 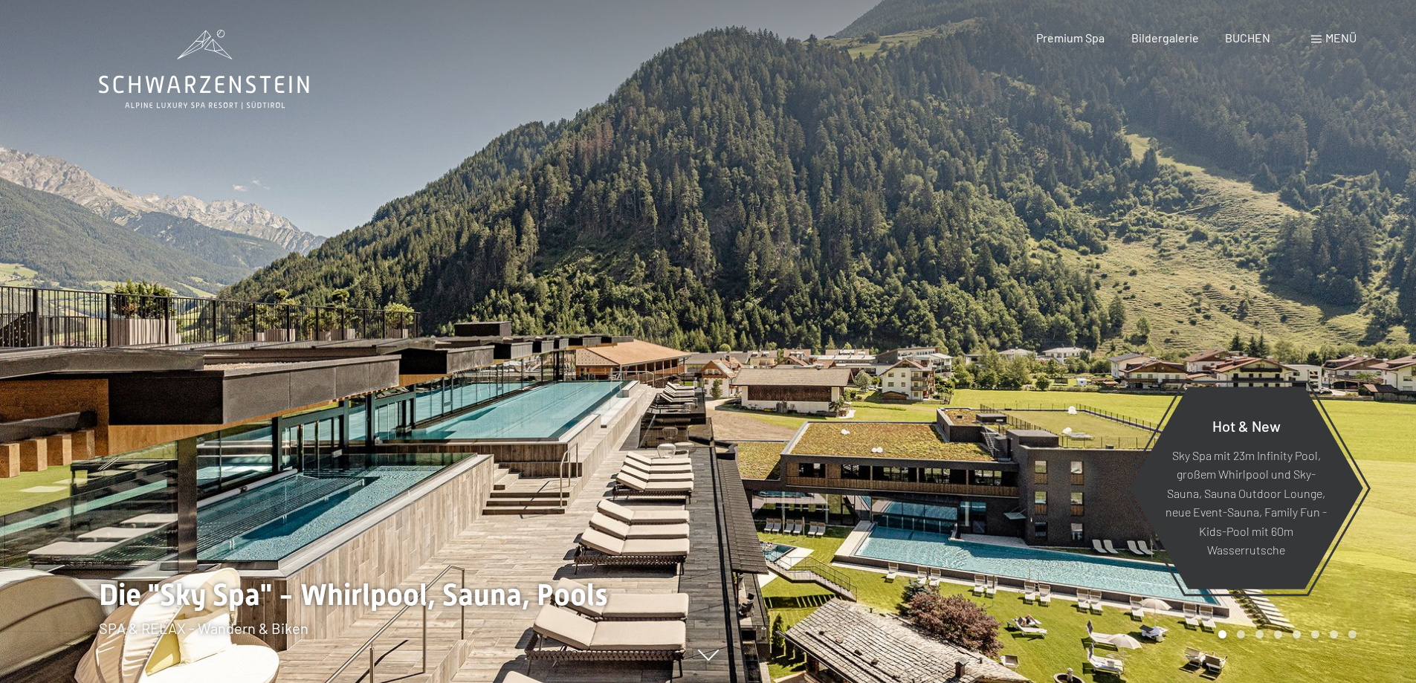 I want to click on div: Carousel Page 8, so click(x=1352, y=634).